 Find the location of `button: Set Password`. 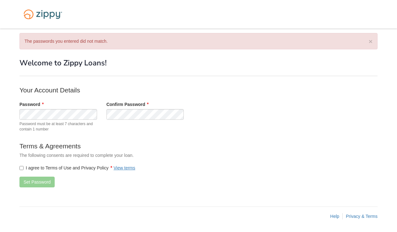

button: Set Password is located at coordinates (37, 182).